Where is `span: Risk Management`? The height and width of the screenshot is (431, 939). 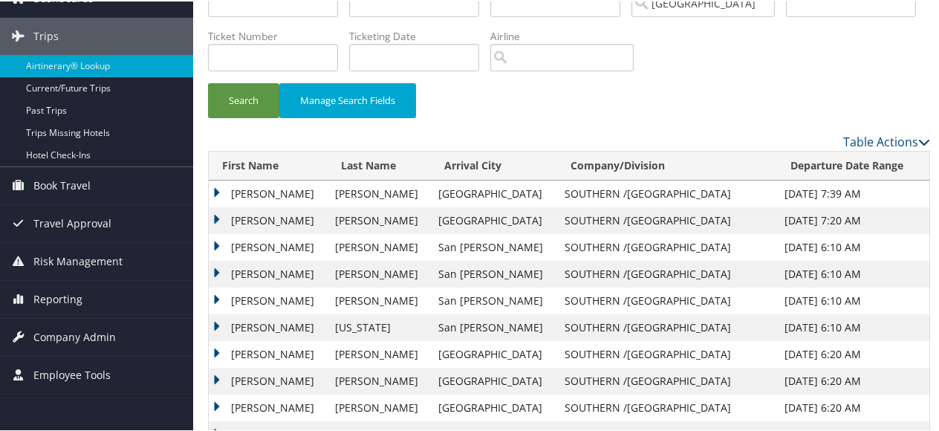
span: Risk Management is located at coordinates (78, 260).